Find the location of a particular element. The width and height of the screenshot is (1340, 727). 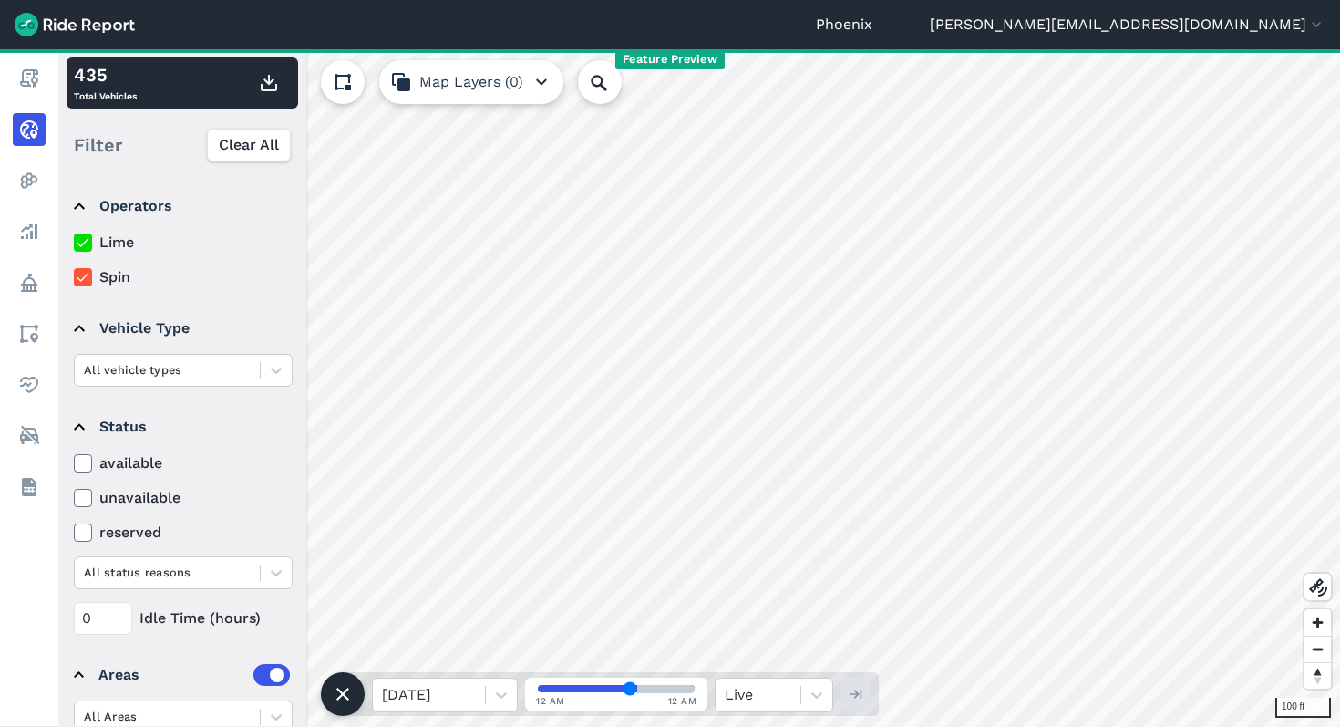

summary: Areas is located at coordinates (181, 675).